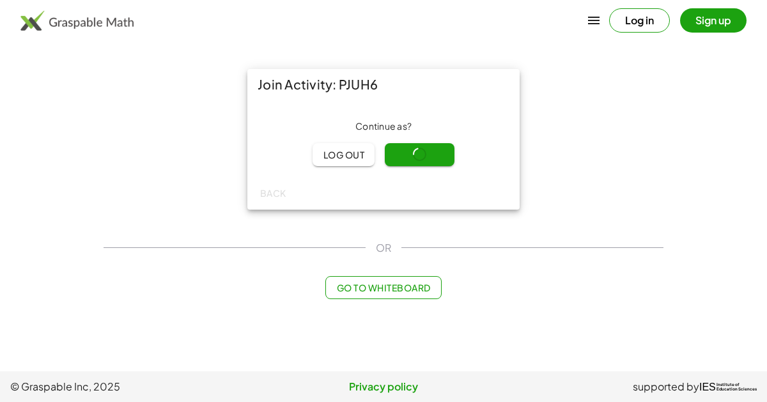 This screenshot has height=402, width=767. Describe the element at coordinates (384, 84) in the screenshot. I see `div: Join Activity: PJUH6` at that location.